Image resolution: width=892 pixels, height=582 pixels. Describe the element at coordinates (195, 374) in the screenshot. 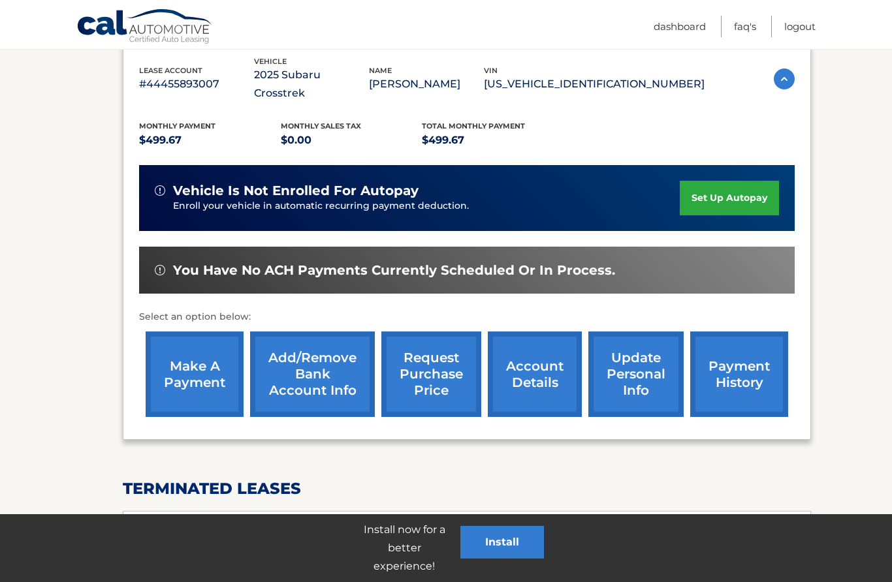

I see `a: make a payment` at that location.